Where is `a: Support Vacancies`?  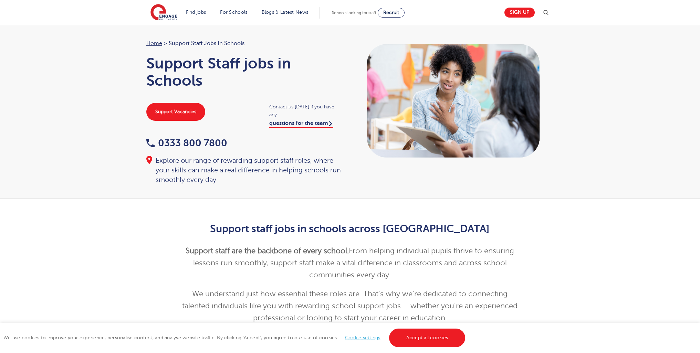 a: Support Vacancies is located at coordinates (176, 112).